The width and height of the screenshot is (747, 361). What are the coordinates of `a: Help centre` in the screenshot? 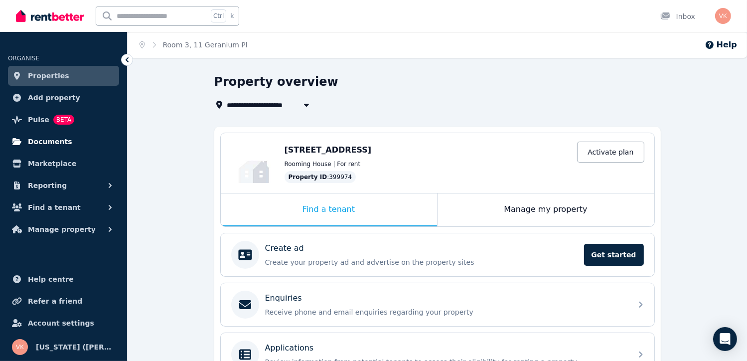 It's located at (63, 279).